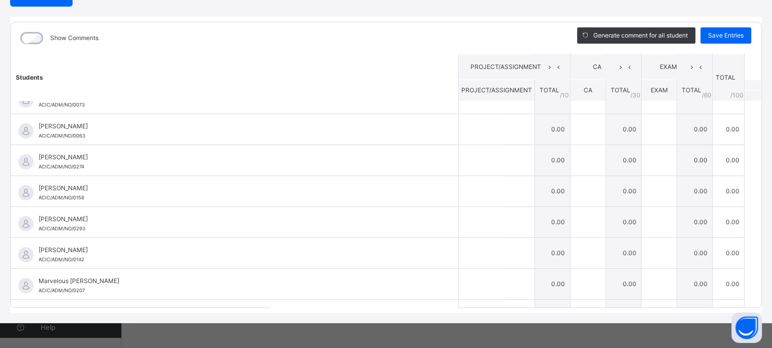 This screenshot has width=772, height=348. Describe the element at coordinates (706, 95) in the screenshot. I see `span: / 60` at that location.